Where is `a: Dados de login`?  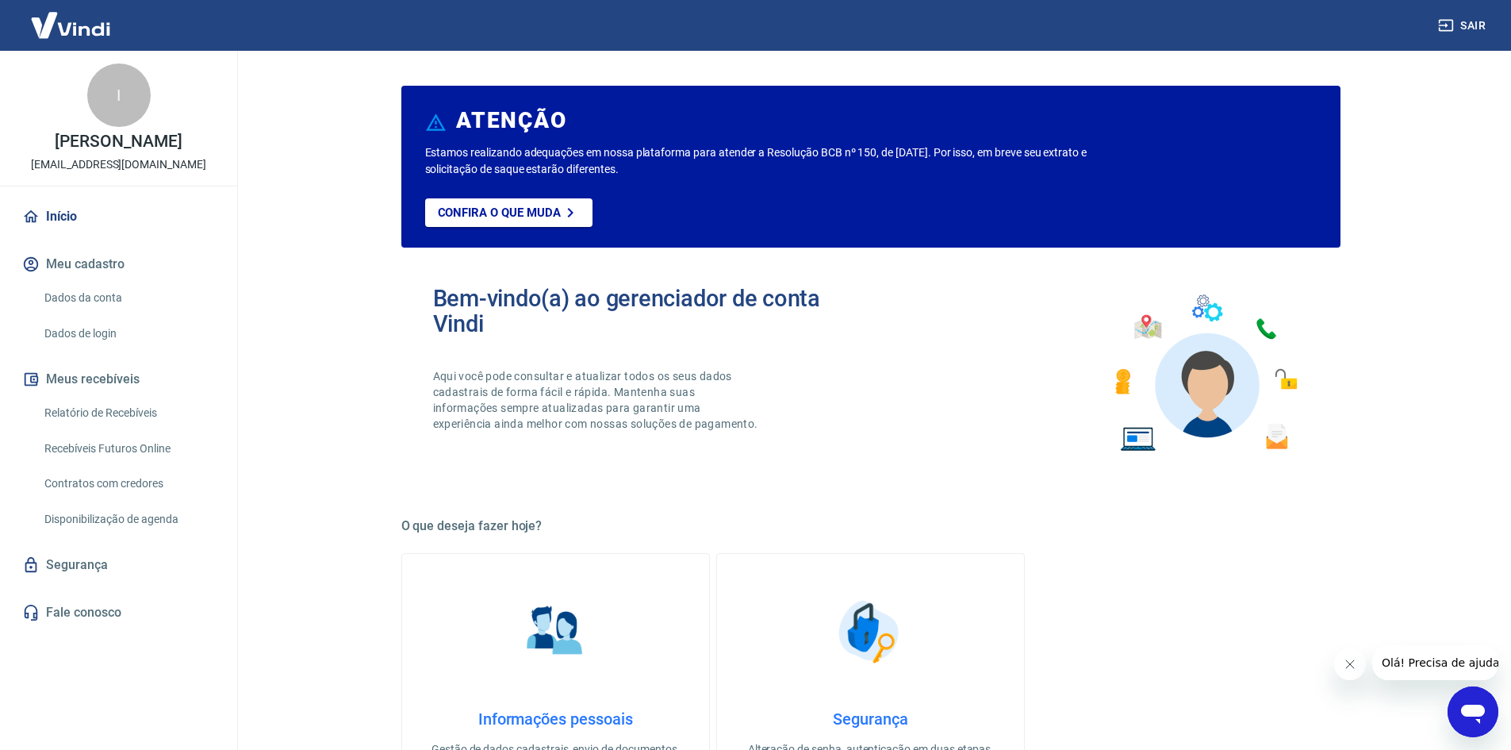 a: Dados de login is located at coordinates (128, 333).